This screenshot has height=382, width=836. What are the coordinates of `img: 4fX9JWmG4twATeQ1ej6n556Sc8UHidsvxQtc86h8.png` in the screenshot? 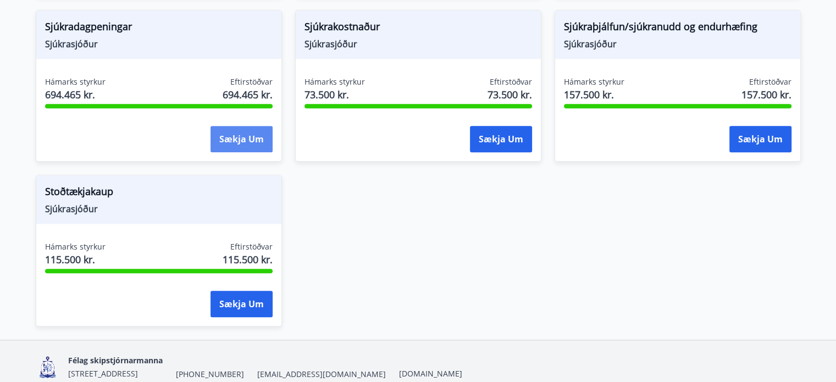 It's located at (47, 366).